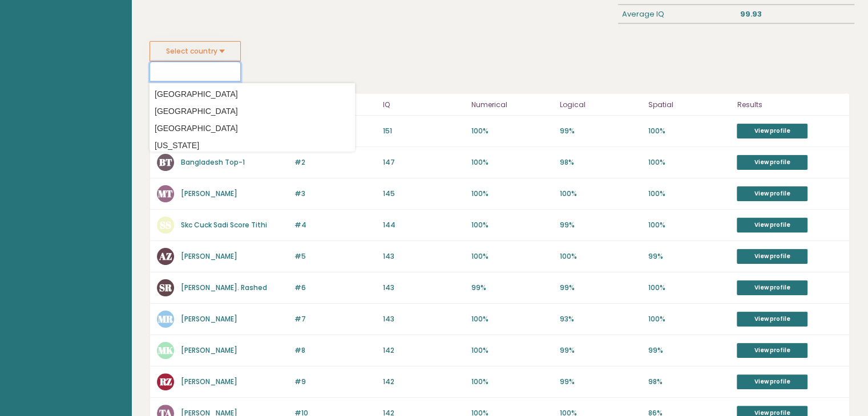  Describe the element at coordinates (195, 71) in the screenshot. I see `input: Select your country` at that location.